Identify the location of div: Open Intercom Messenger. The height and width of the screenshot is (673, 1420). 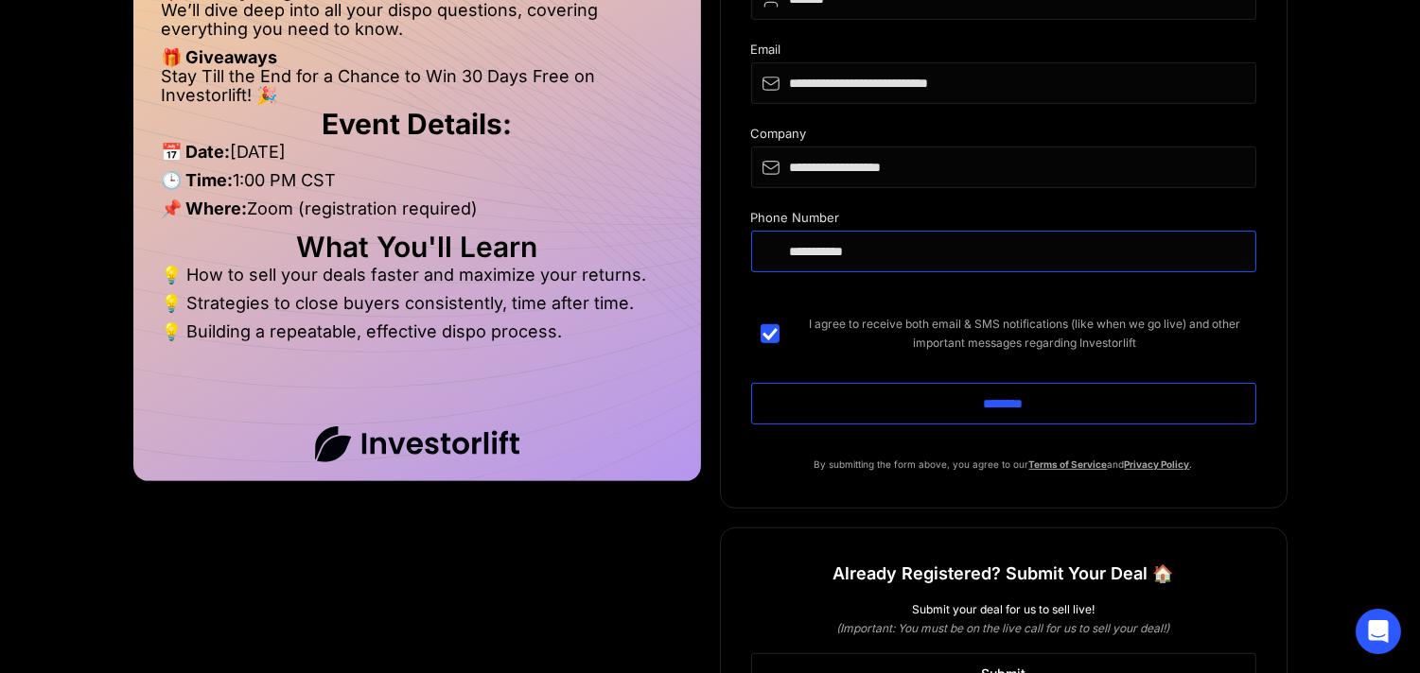
(1378, 632).